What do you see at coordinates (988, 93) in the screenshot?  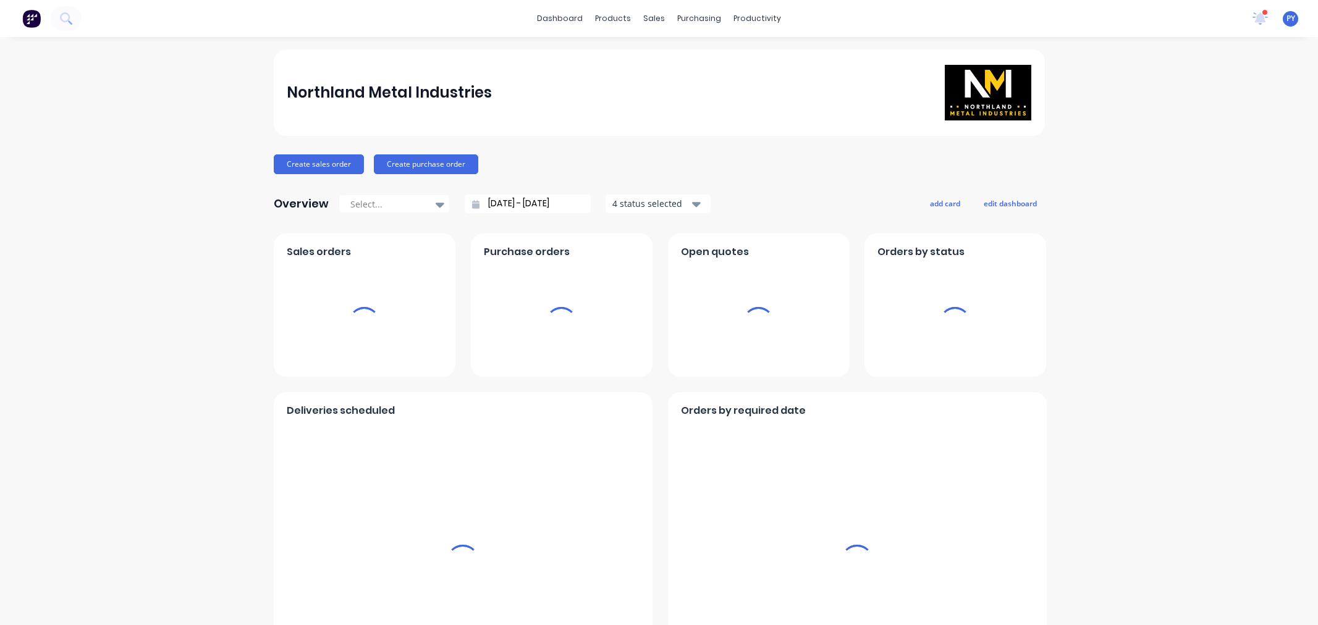 I see `img: Northland Metal Industries` at bounding box center [988, 93].